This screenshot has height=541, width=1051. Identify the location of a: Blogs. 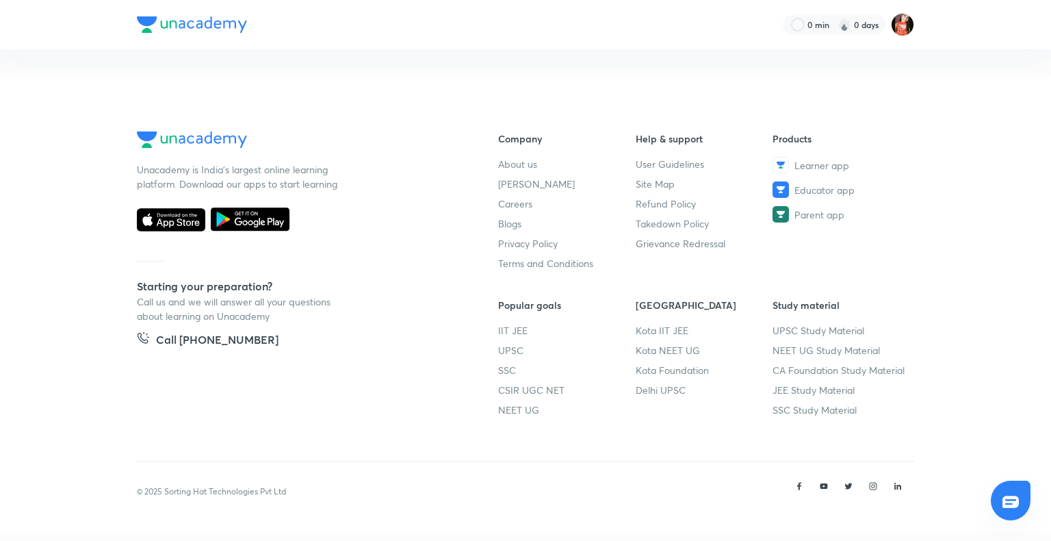
(567, 223).